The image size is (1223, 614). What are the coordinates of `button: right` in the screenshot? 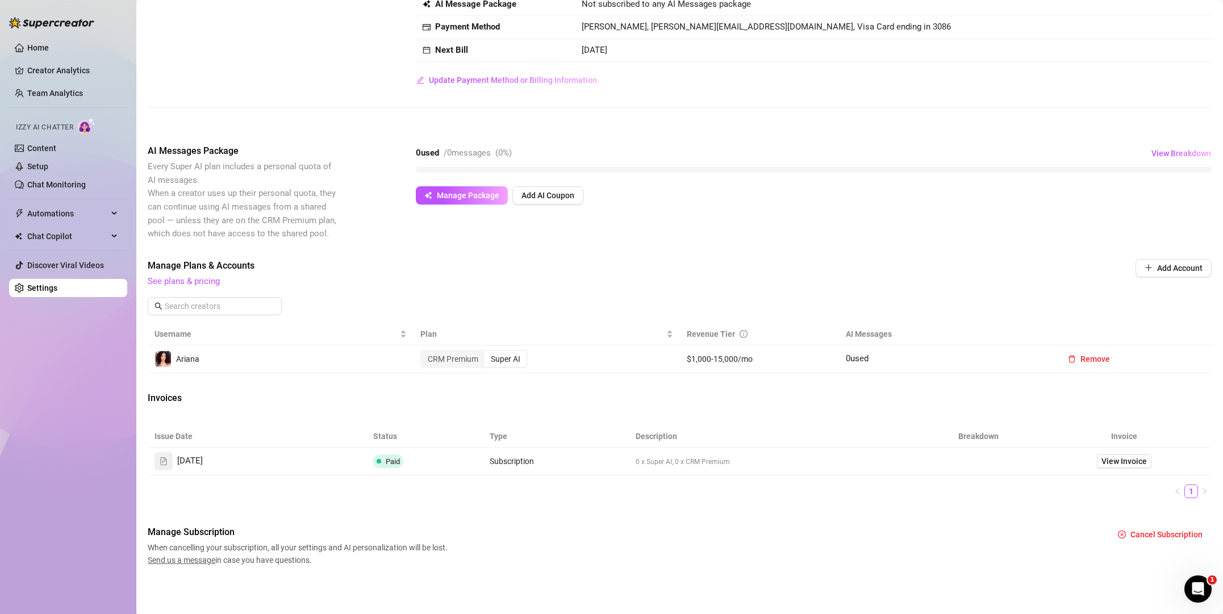 It's located at (1205, 491).